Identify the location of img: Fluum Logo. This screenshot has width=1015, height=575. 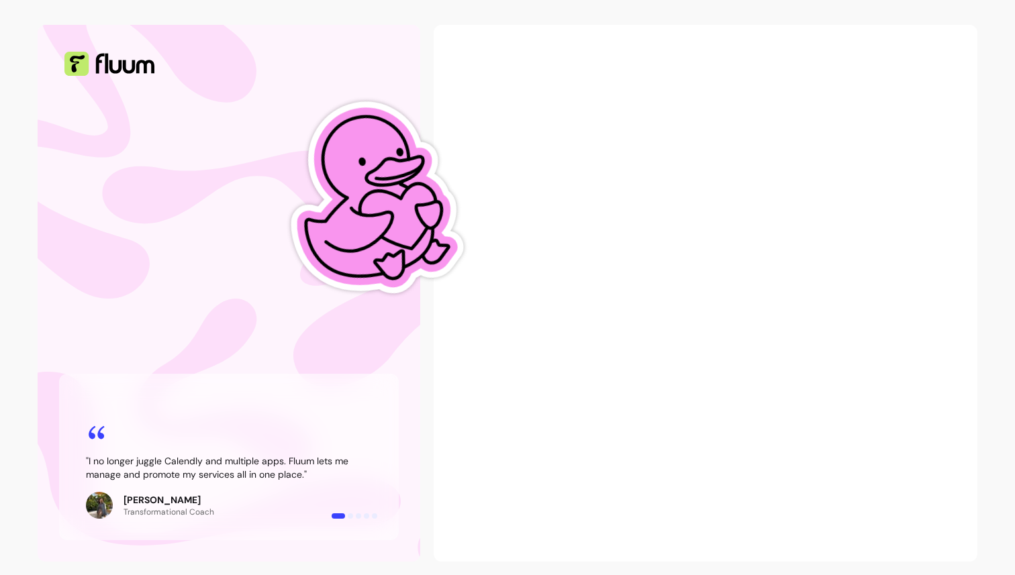
(109, 64).